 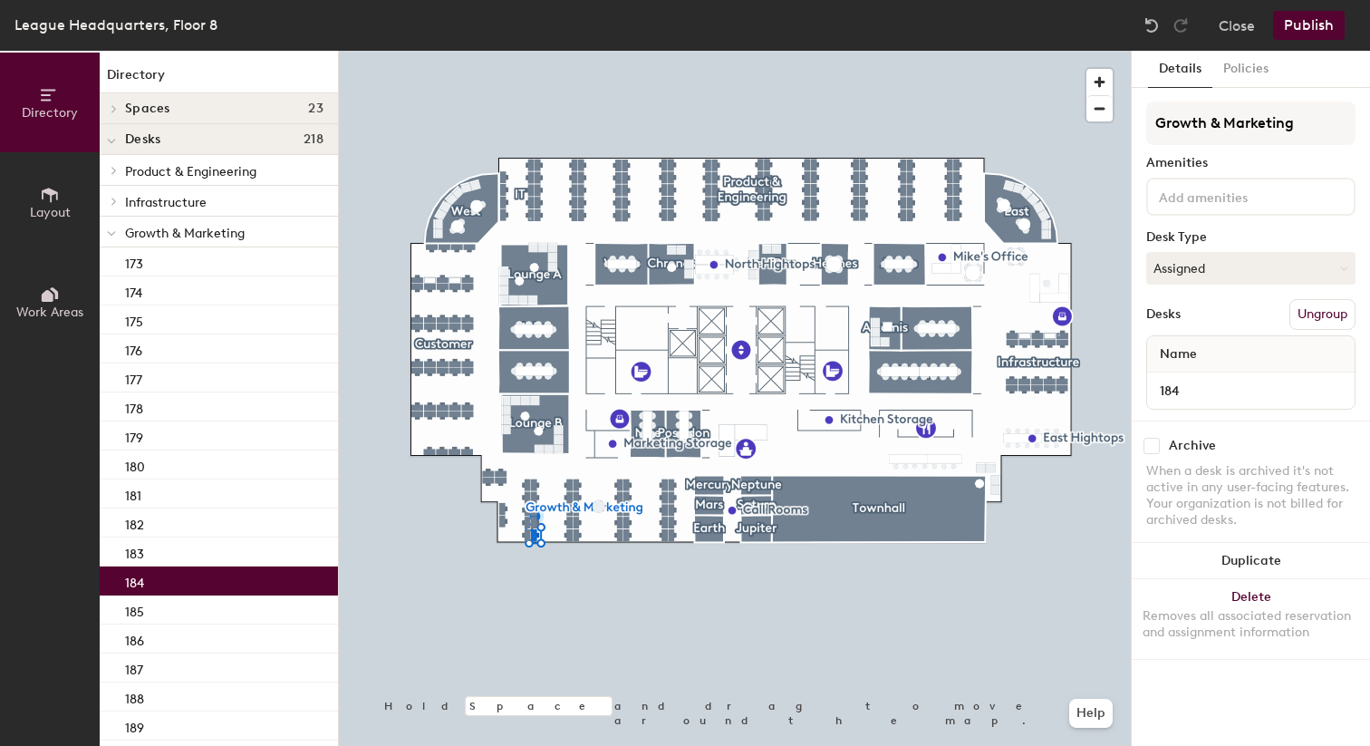 I want to click on p: 175, so click(x=134, y=319).